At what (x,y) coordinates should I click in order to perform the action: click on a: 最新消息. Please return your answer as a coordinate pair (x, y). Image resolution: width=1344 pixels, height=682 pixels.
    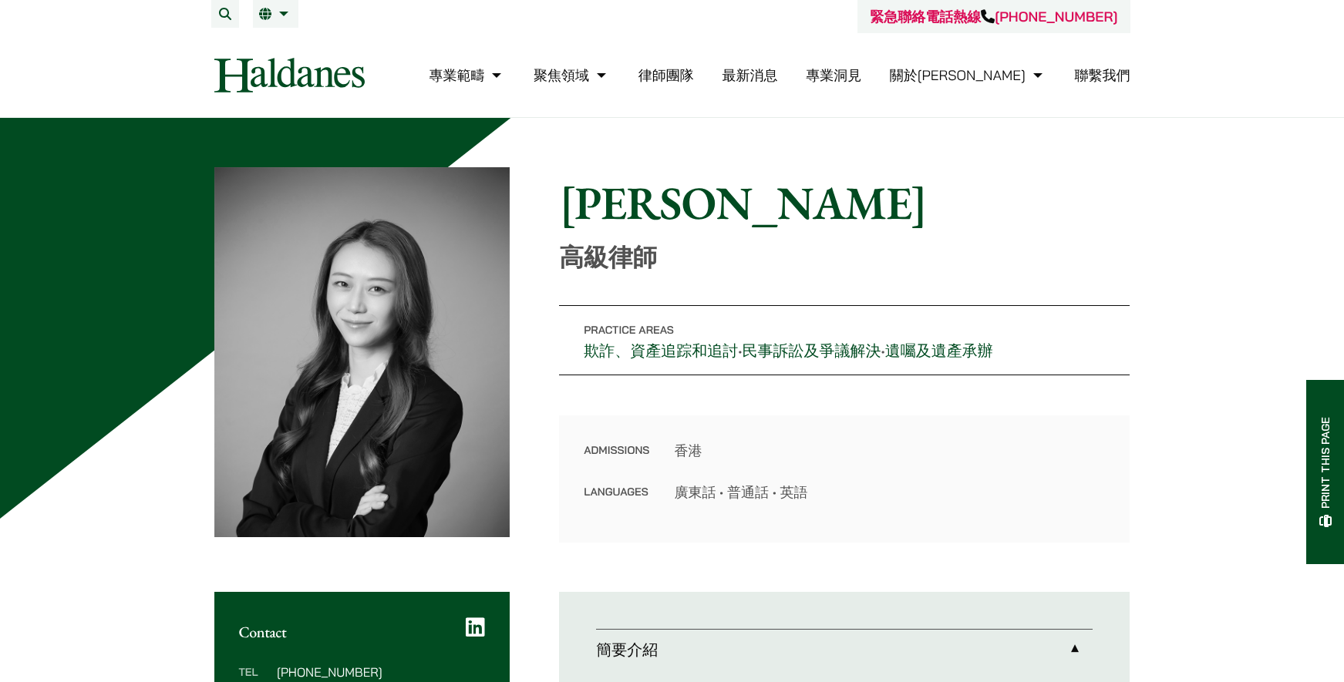
    Looking at the image, I should click on (750, 75).